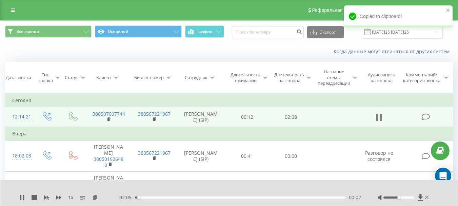  I want to click on td: 02:36, so click(291, 187).